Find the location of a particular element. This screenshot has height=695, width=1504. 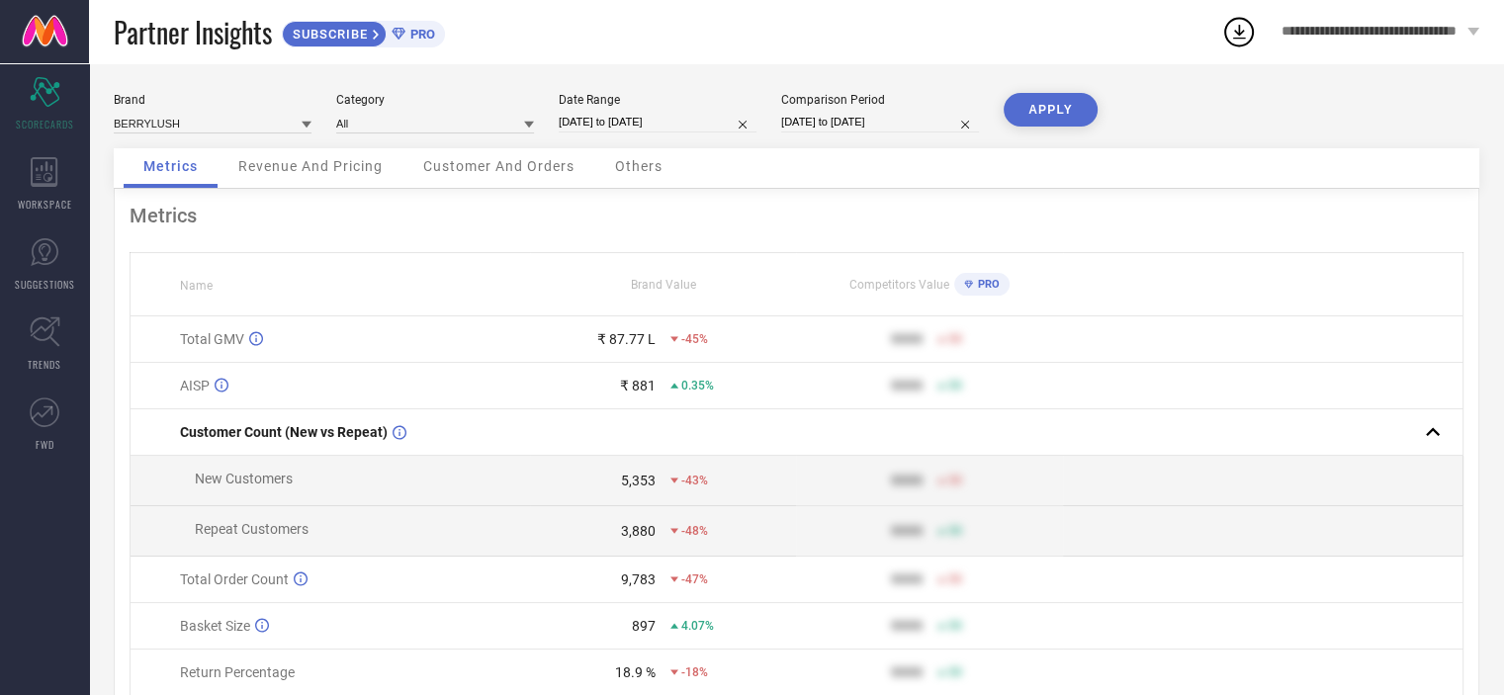

span: Competitors Value is located at coordinates (899, 285).